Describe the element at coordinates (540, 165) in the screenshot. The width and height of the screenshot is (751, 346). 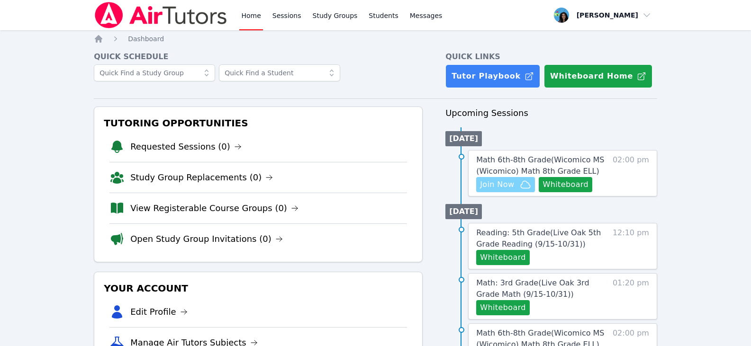
I see `span: Math 6th-8th Grade ( Wicomico MS (Wicomico) Math 8th Grade ELL )` at that location.